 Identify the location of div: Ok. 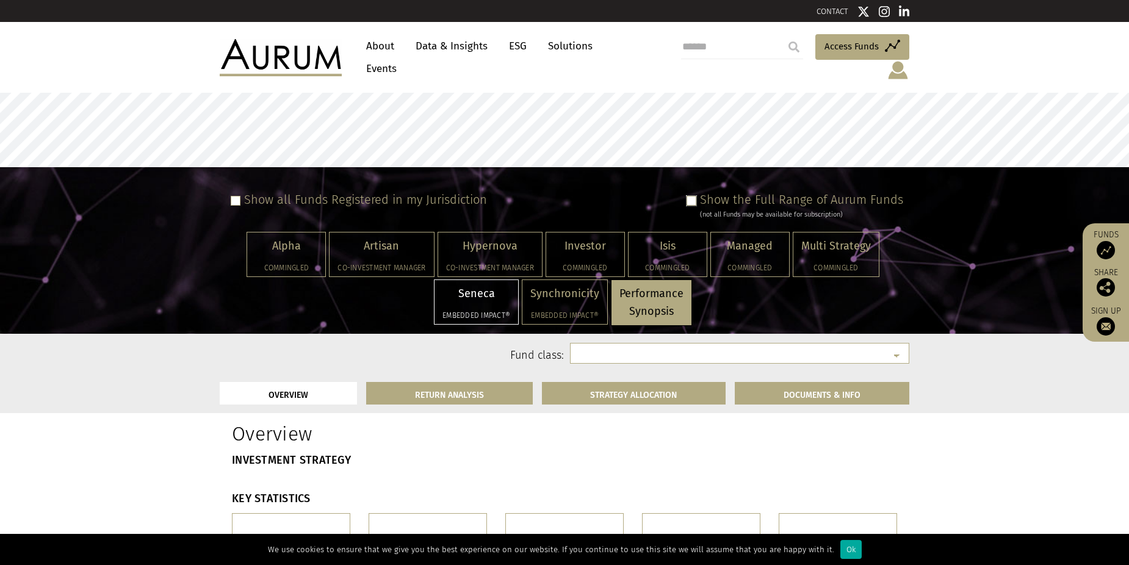
(851, 549).